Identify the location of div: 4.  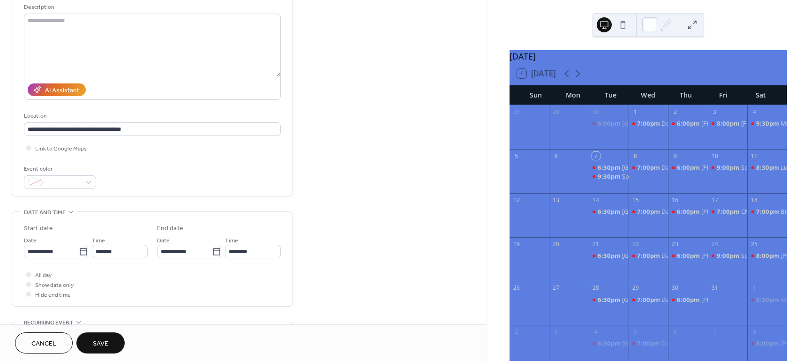
(596, 332).